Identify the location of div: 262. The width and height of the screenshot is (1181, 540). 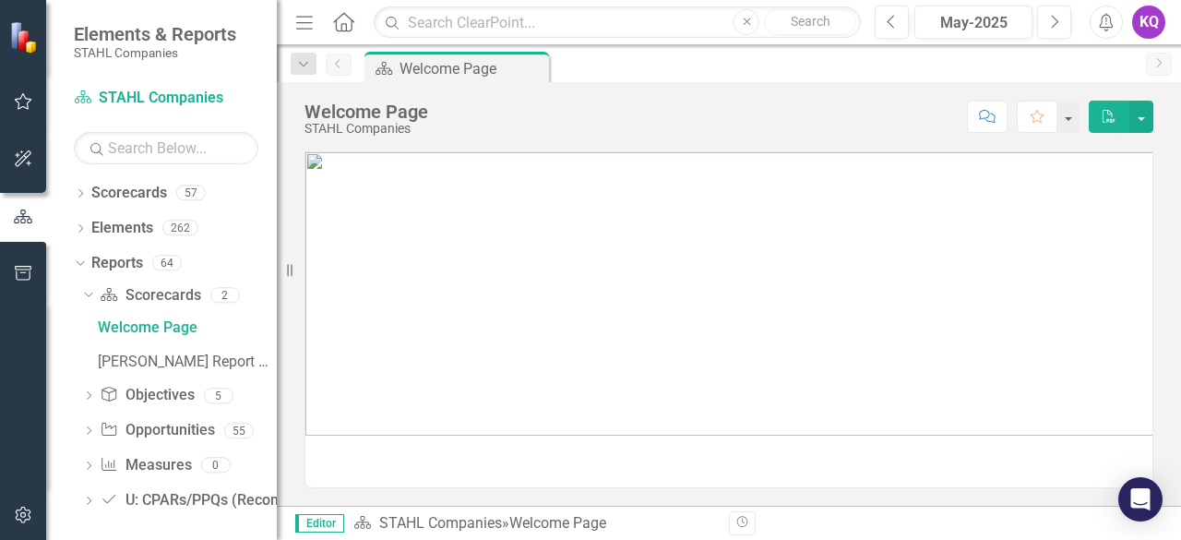
(180, 228).